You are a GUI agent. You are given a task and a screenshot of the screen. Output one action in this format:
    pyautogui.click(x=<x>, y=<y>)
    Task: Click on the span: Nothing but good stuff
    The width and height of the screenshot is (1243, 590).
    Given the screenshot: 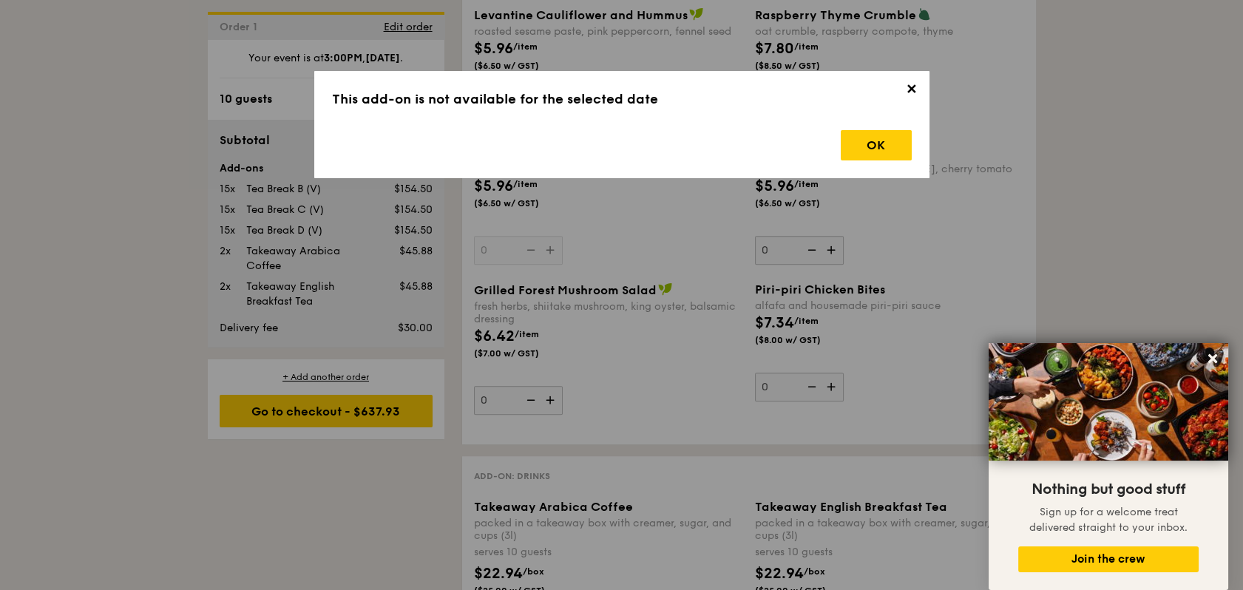 What is the action you would take?
    pyautogui.click(x=1108, y=489)
    